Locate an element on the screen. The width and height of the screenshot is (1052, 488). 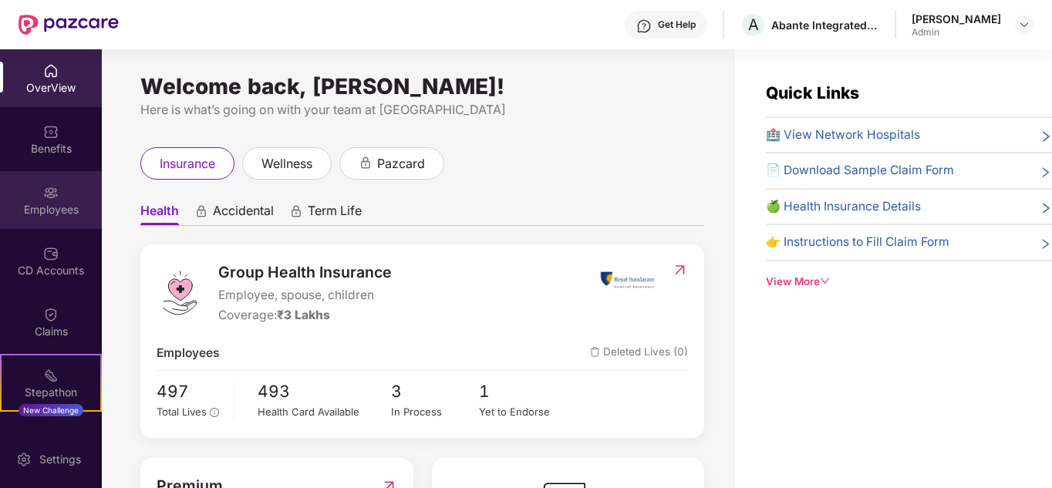
img: logo is located at coordinates (180, 293).